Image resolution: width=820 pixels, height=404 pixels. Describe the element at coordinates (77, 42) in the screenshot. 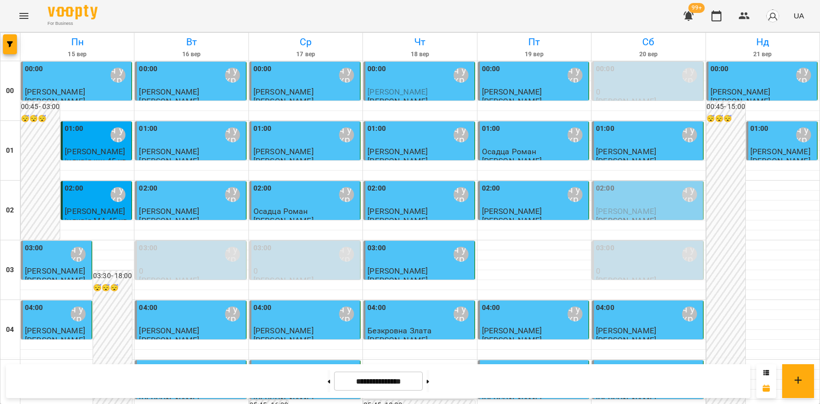

I see `h6: Пн` at that location.